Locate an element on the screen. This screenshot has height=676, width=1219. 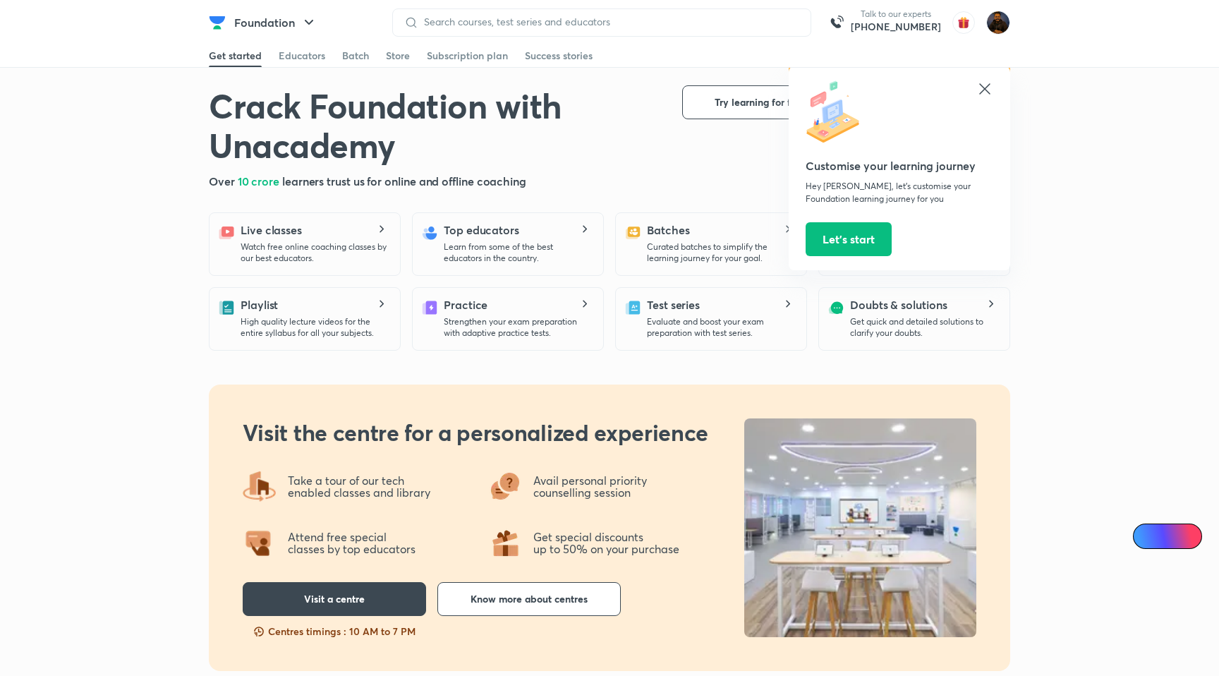
a: Store is located at coordinates (398, 56).